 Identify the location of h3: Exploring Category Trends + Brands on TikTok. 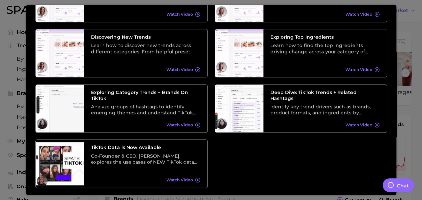
(146, 95).